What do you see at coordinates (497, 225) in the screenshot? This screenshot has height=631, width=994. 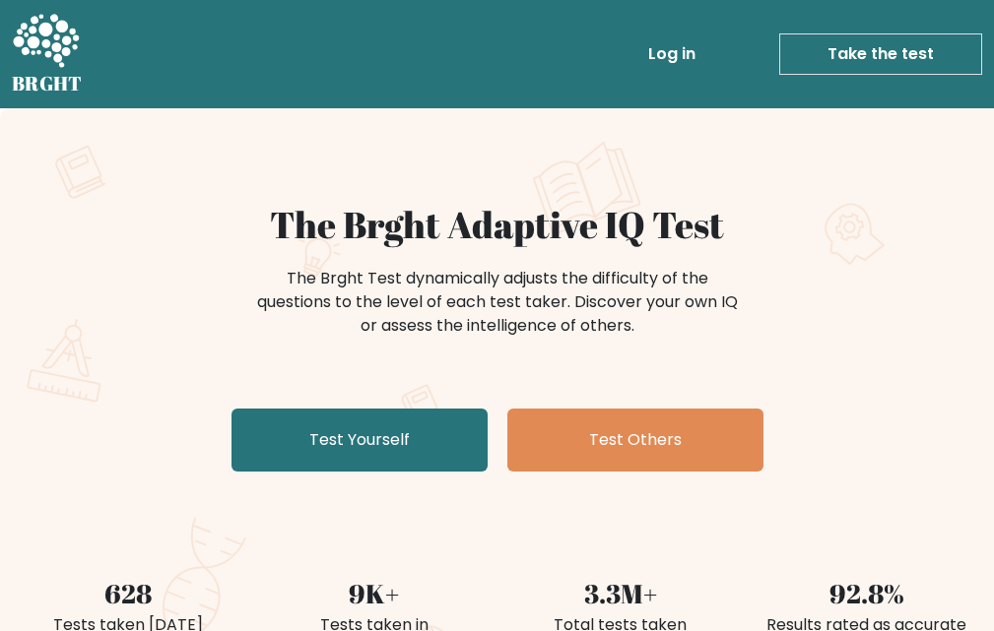 I see `h1: The Brght Adaptive IQ Test` at bounding box center [497, 225].